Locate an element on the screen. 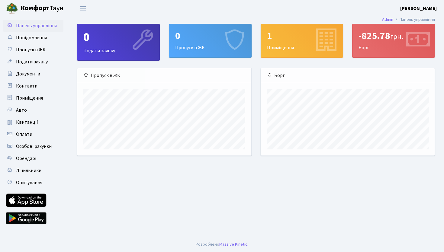 The height and width of the screenshot is (252, 444). a: Опитування is located at coordinates (33, 183).